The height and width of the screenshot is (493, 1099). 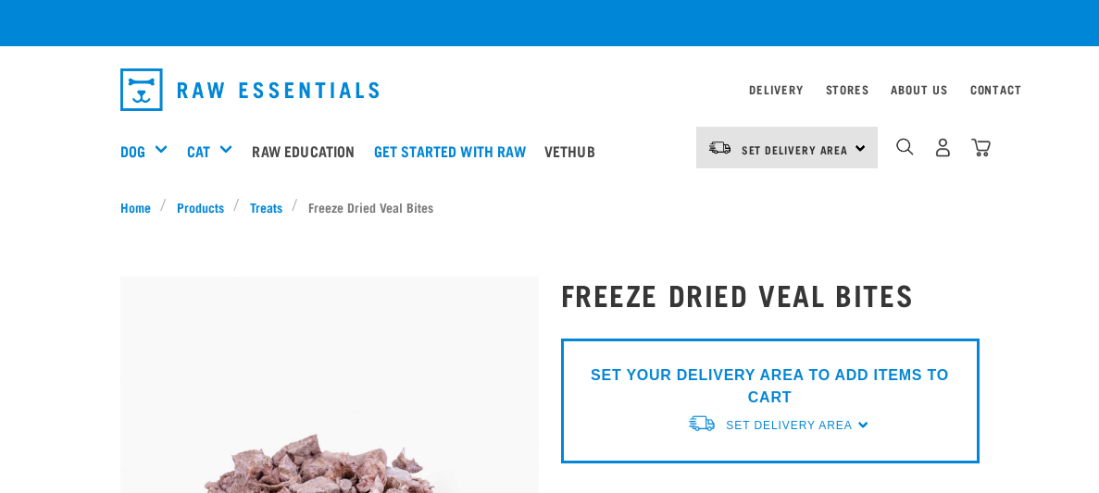 I want to click on nav: dropdown navigation, so click(x=550, y=90).